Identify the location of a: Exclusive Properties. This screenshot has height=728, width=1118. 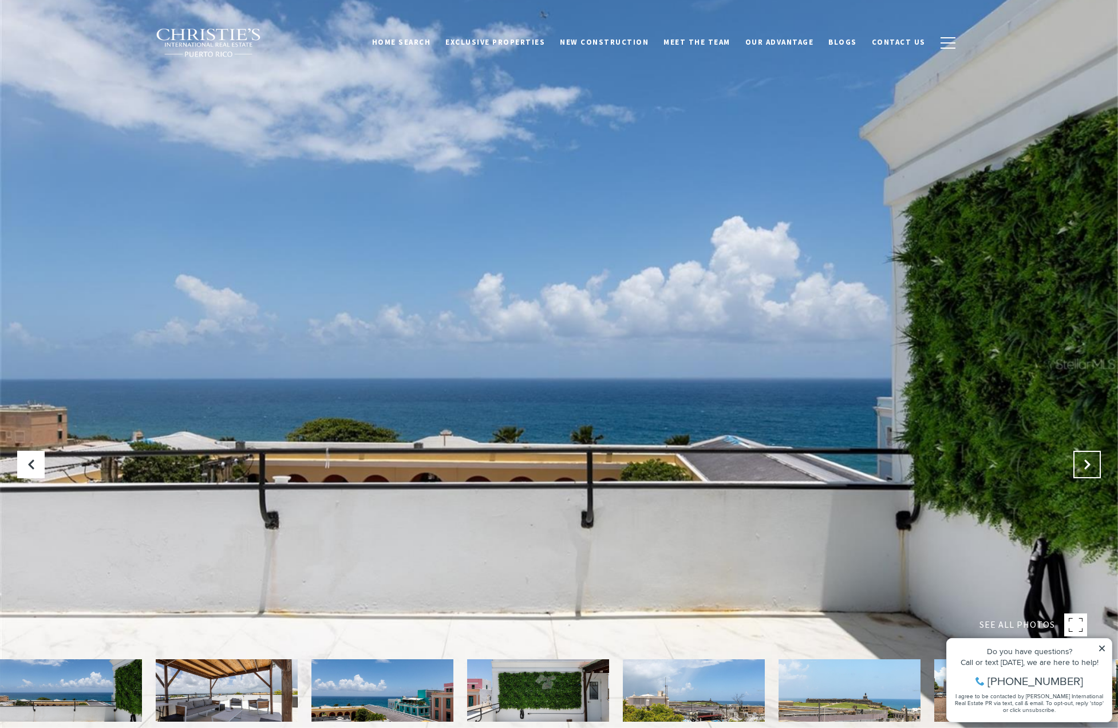
(495, 42).